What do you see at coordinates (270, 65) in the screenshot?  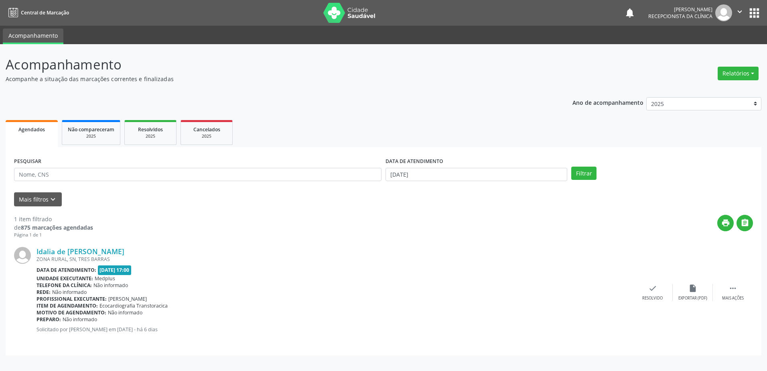 I see `p: Acompanhamento` at bounding box center [270, 65].